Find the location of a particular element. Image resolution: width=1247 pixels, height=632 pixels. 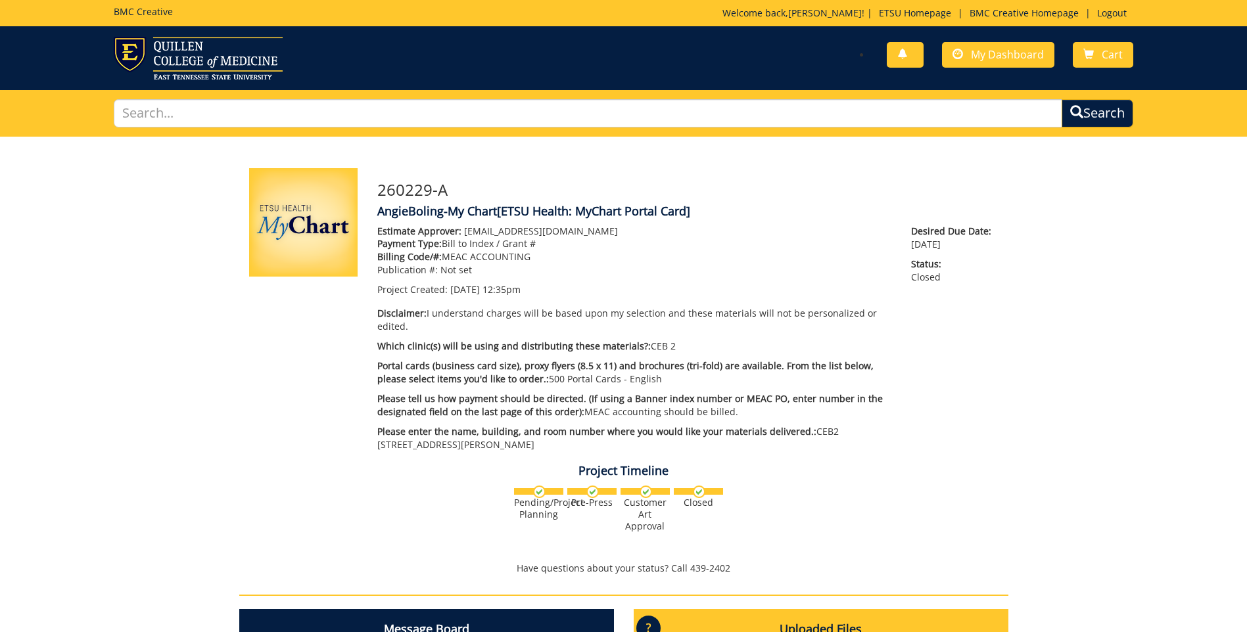

a: ETSU Homepage is located at coordinates (915, 12).